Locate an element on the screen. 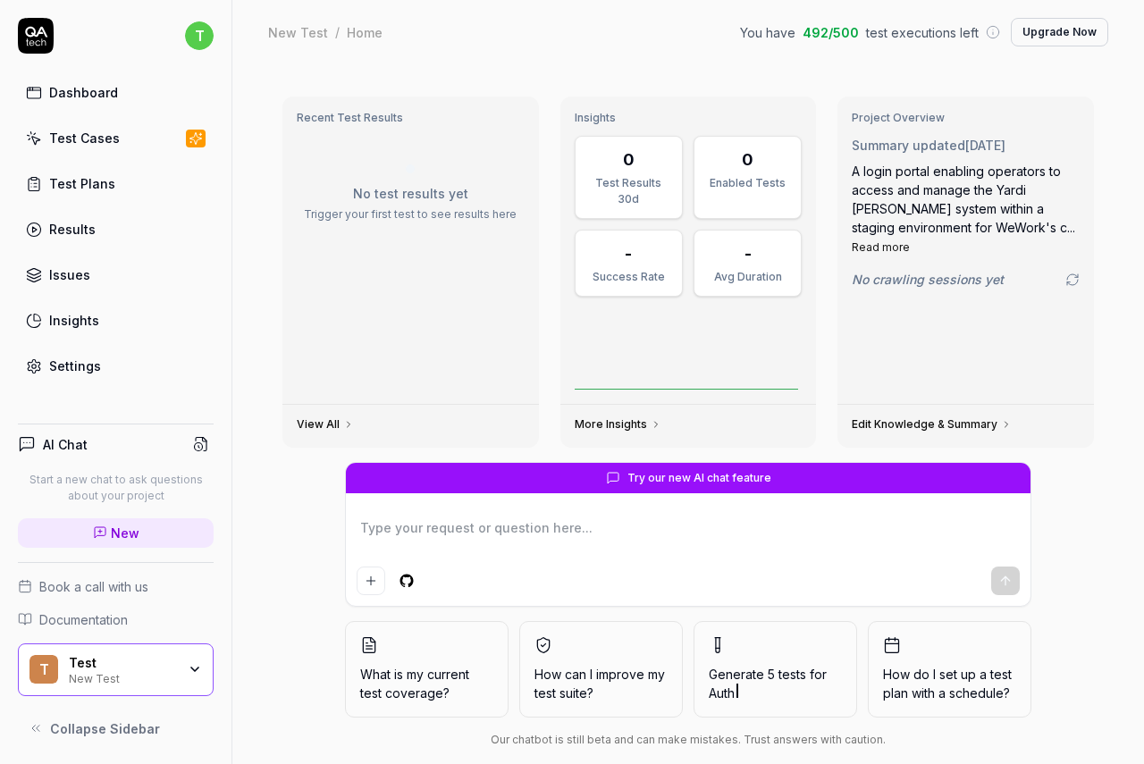 Image resolution: width=1144 pixels, height=764 pixels. a: Test Cases is located at coordinates (115, 138).